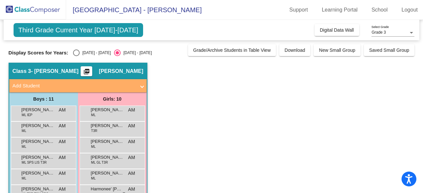 This screenshot has height=193, width=423. I want to click on mat-panel-title: Add Student, so click(74, 86).